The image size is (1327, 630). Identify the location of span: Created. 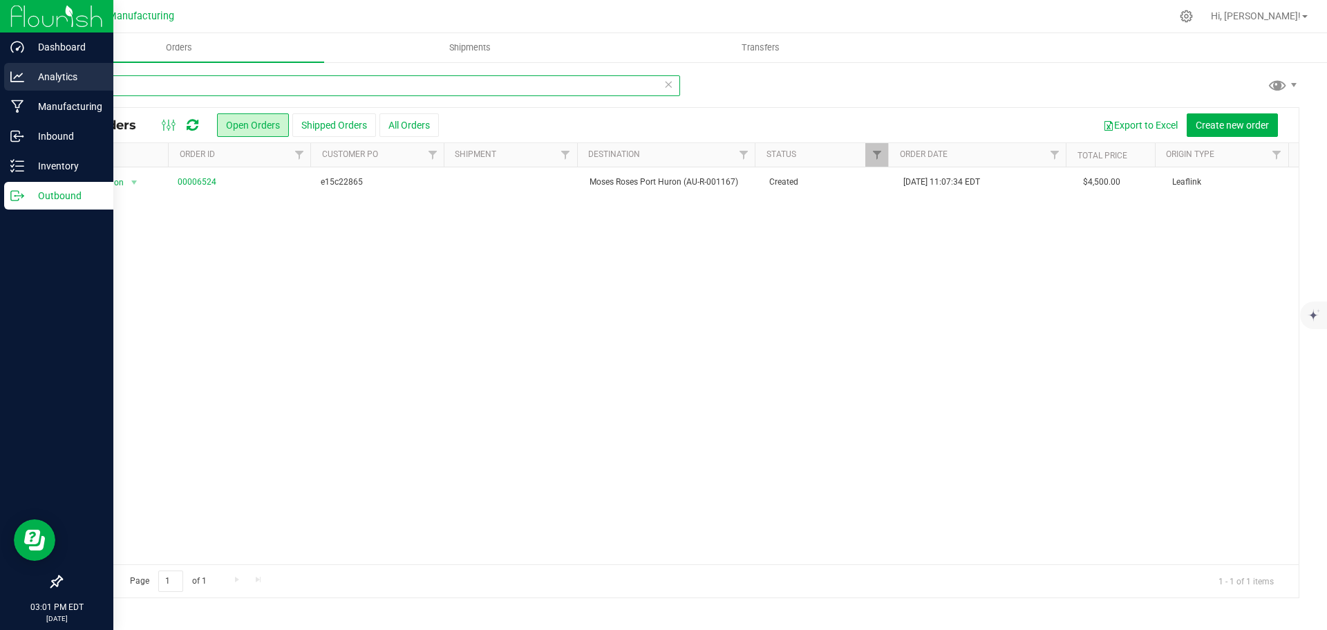
(828, 182).